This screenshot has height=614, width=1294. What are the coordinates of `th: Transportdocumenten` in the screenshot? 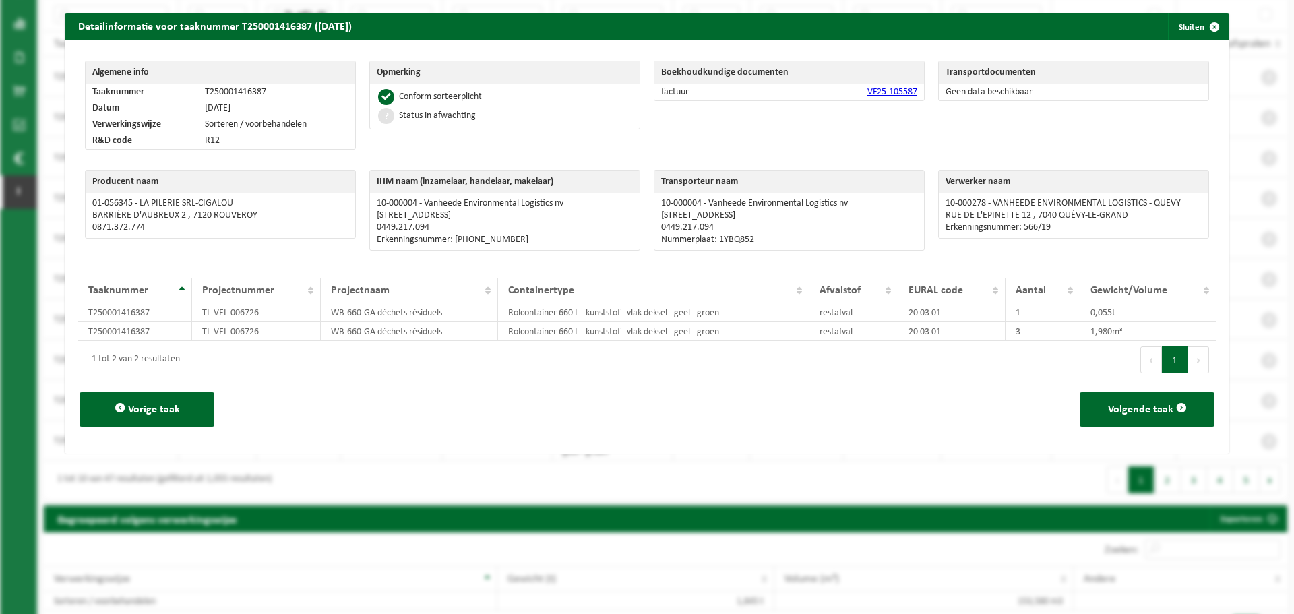 It's located at (1058, 73).